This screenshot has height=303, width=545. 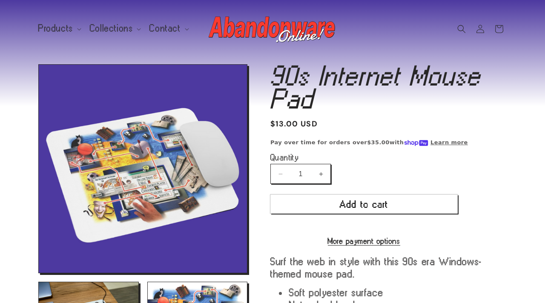 I want to click on span: Contact, so click(x=165, y=29).